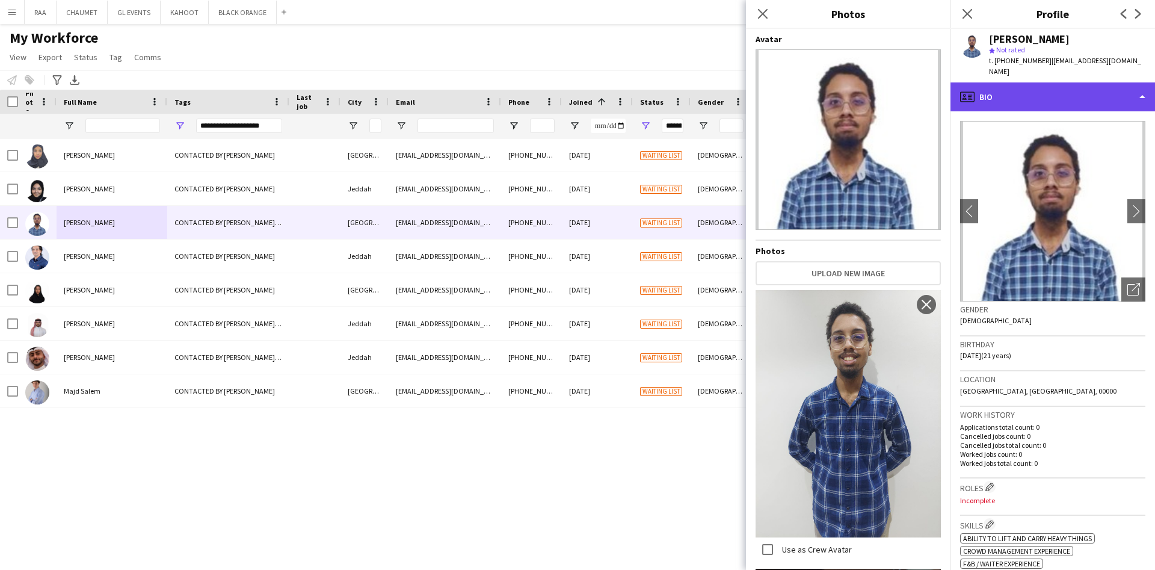  What do you see at coordinates (1052, 344) in the screenshot?
I see `h3: Birthday` at bounding box center [1052, 344].